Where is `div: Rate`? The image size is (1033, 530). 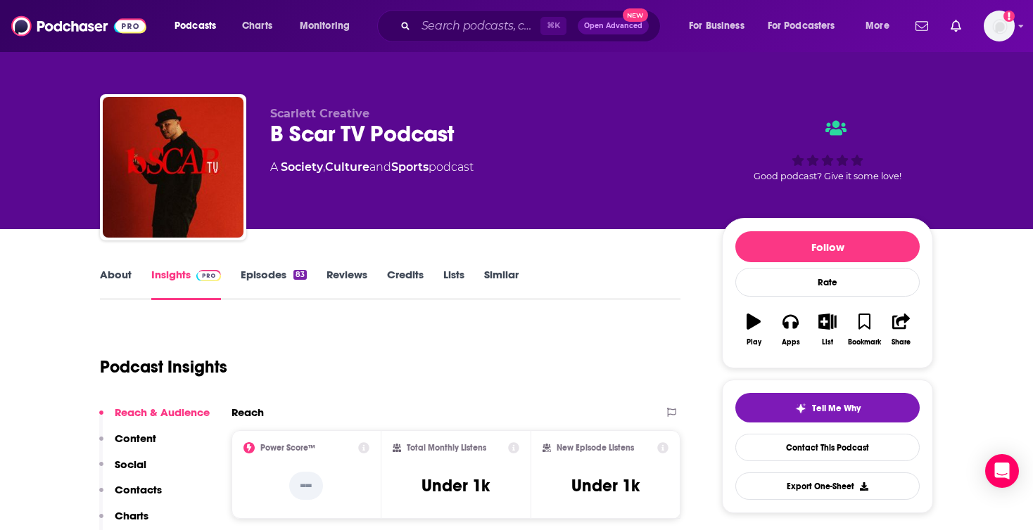 div: Rate is located at coordinates (827, 282).